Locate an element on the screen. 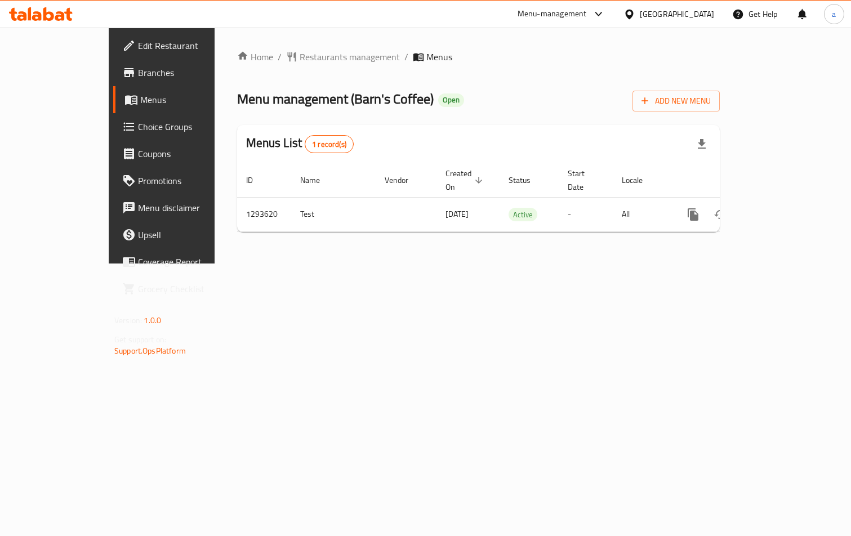 The image size is (851, 536). td: Test is located at coordinates (333, 214).